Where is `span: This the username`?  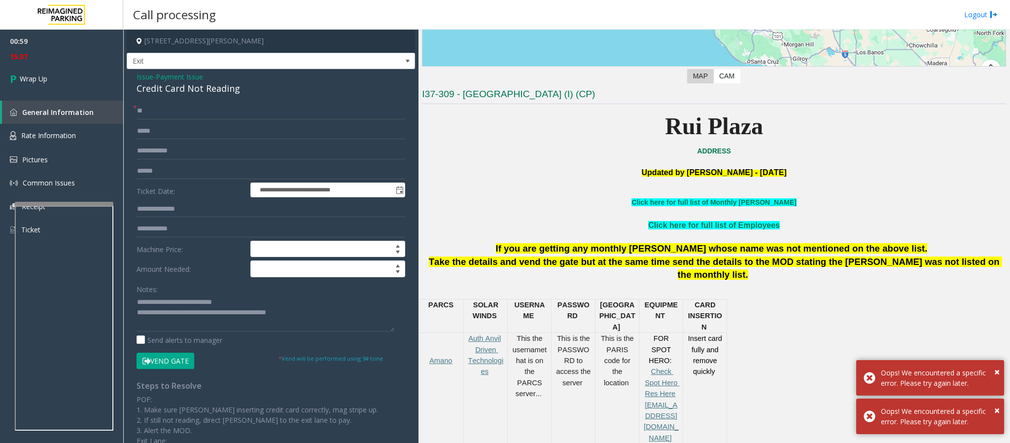 span: This the username is located at coordinates (528, 344).